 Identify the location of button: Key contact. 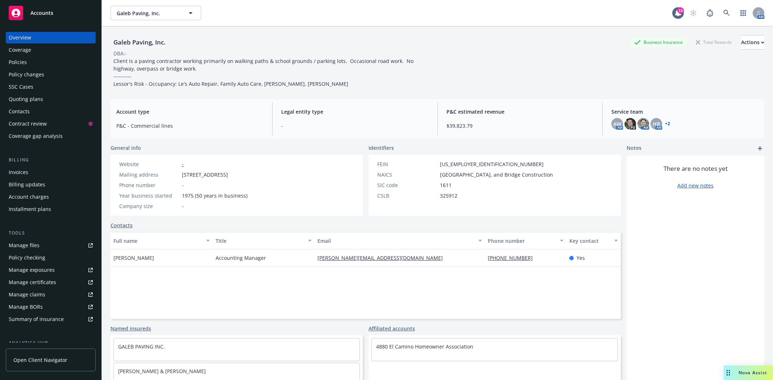
(593, 241).